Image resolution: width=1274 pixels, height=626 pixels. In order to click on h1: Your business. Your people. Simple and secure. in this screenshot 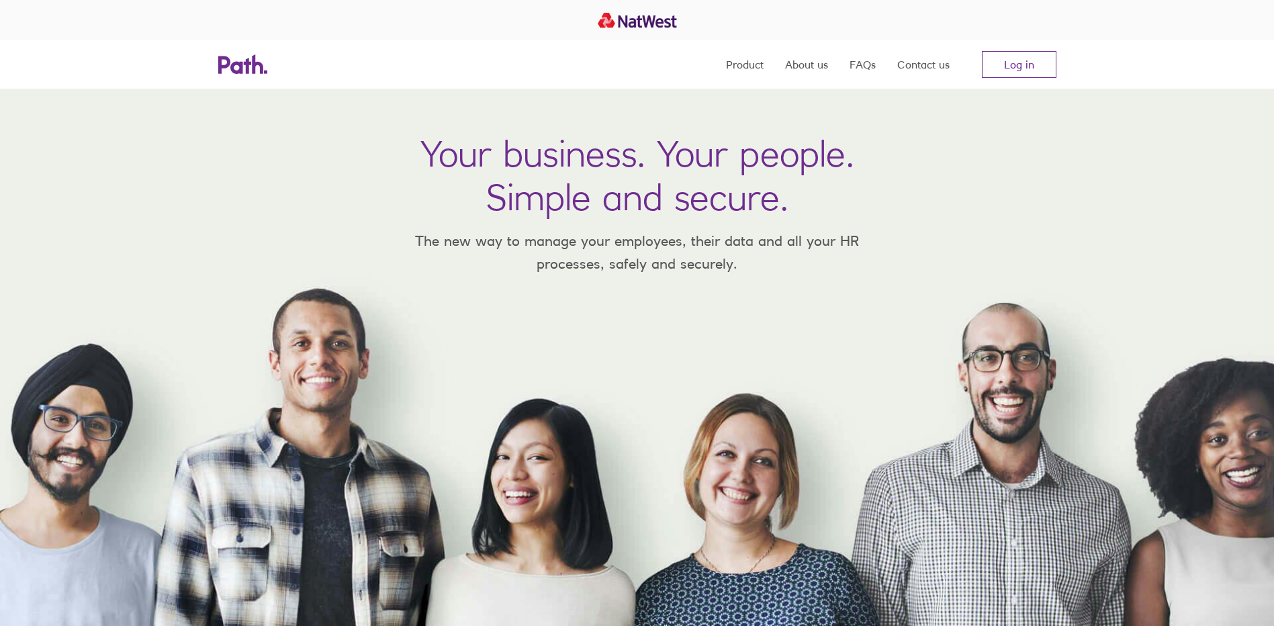, I will do `click(637, 175)`.